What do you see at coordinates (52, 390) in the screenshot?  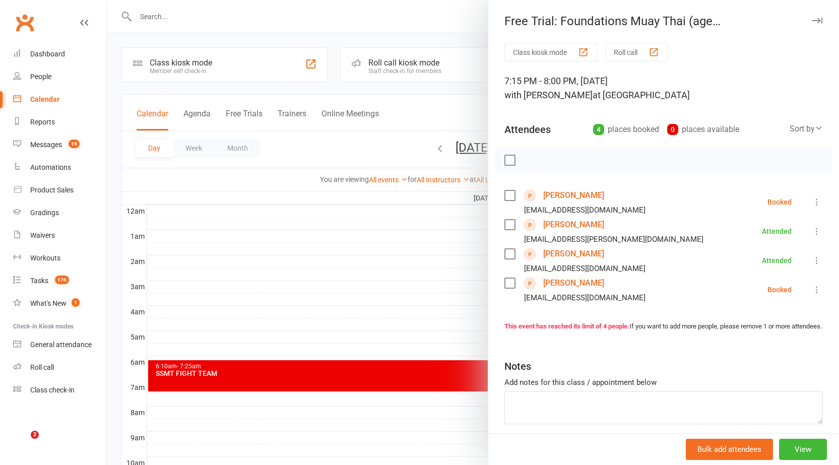 I see `div: Class check-in` at bounding box center [52, 390].